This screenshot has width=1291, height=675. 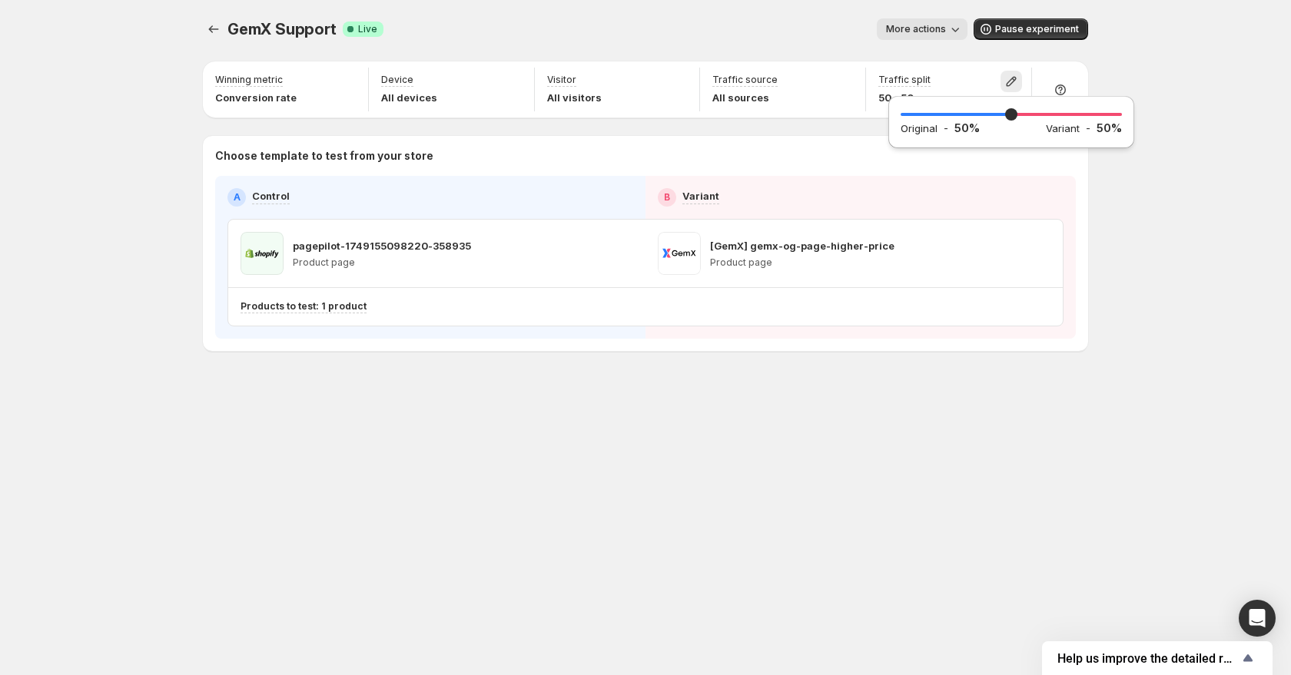 What do you see at coordinates (214, 29) in the screenshot?
I see `button: Experiments` at bounding box center [214, 29].